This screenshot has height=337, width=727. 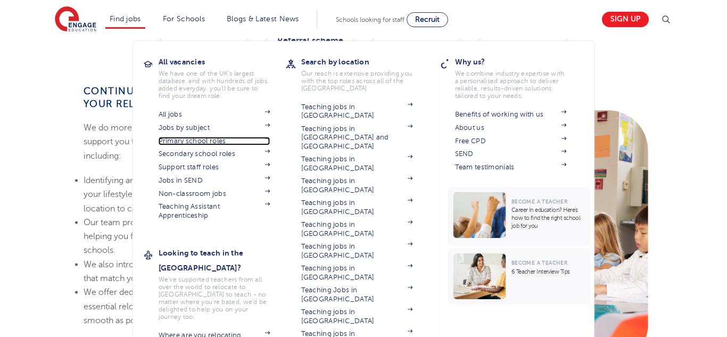 I want to click on h3: Why us?, so click(x=519, y=62).